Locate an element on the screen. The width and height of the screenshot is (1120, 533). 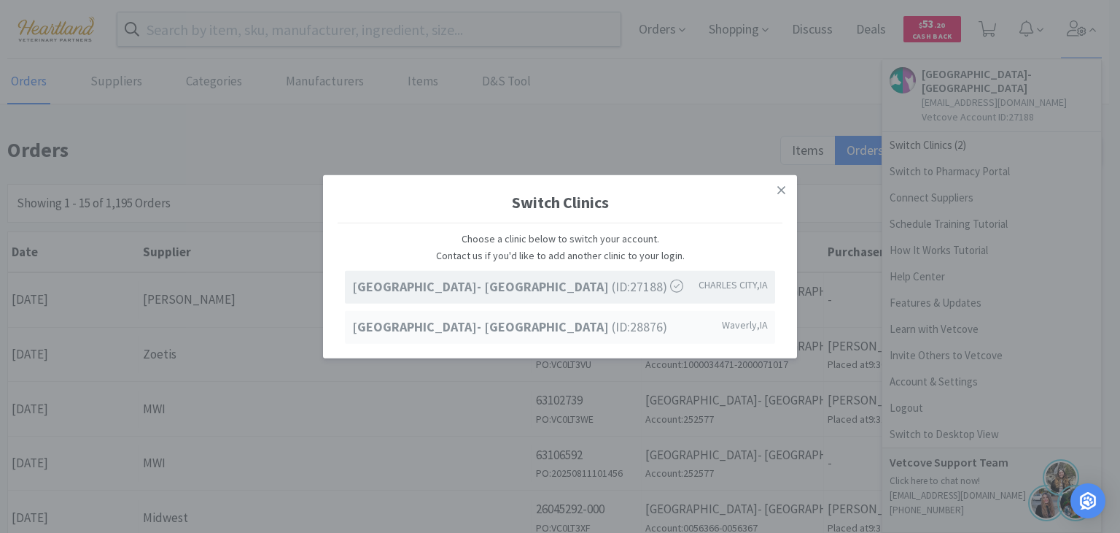
h1: Switch Clinics is located at coordinates (560, 203).